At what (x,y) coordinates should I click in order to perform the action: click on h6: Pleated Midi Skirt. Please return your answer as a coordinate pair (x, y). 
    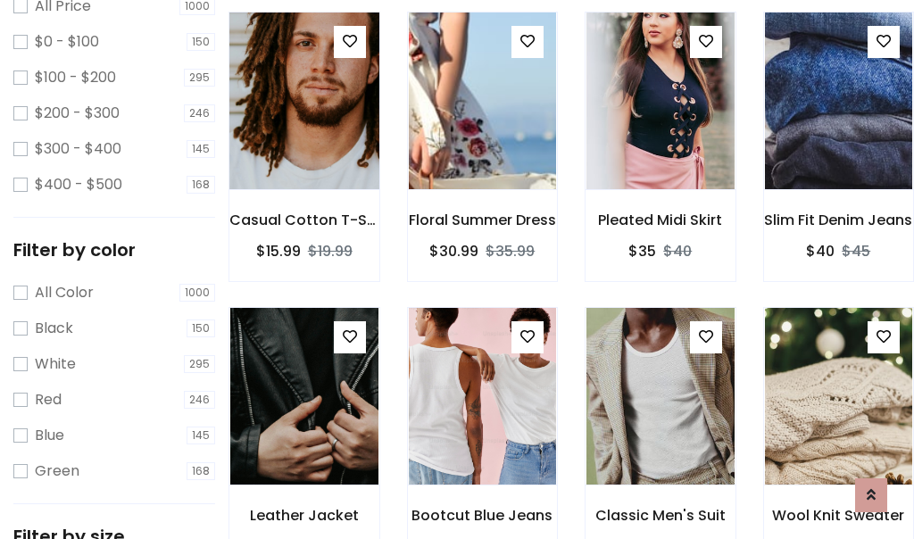
    Looking at the image, I should click on (661, 220).